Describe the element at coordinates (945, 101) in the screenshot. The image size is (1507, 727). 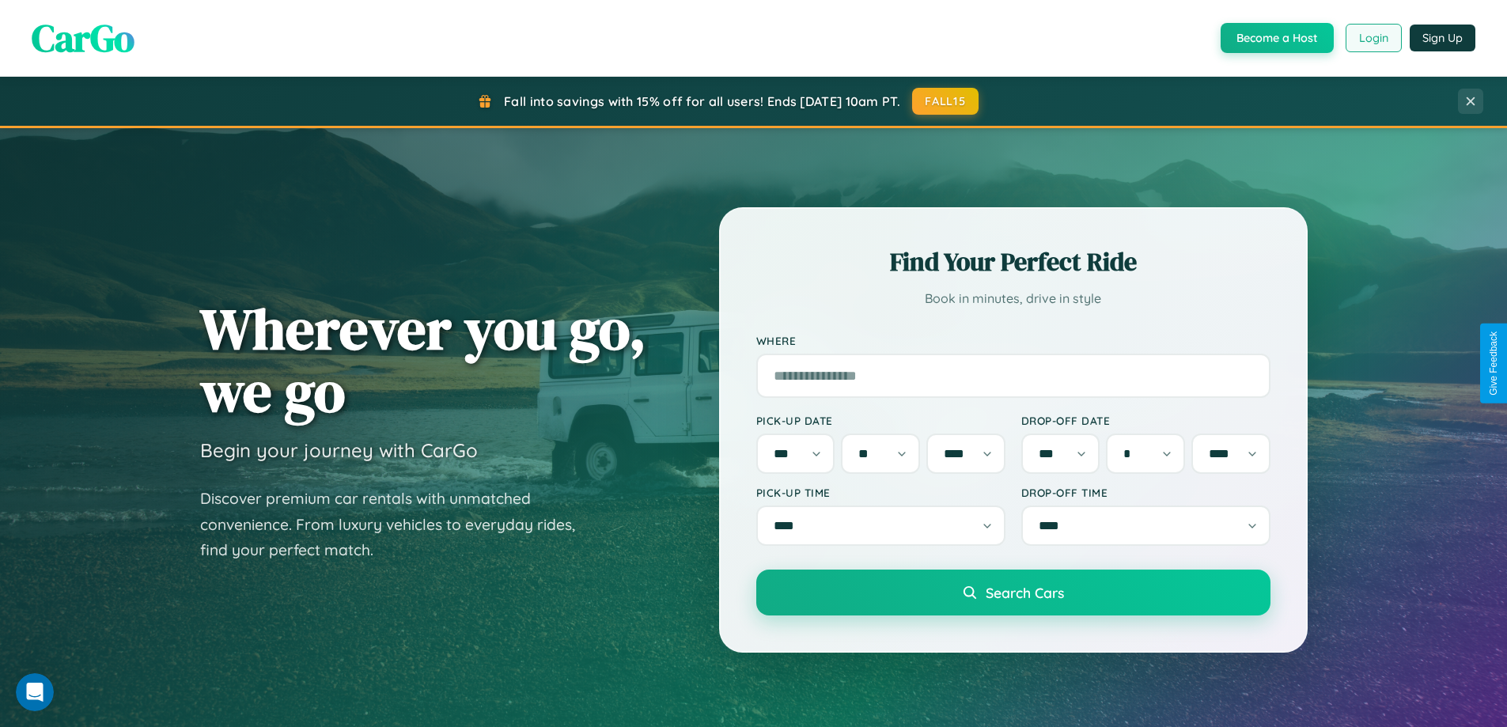
I see `button: FALL15` at that location.